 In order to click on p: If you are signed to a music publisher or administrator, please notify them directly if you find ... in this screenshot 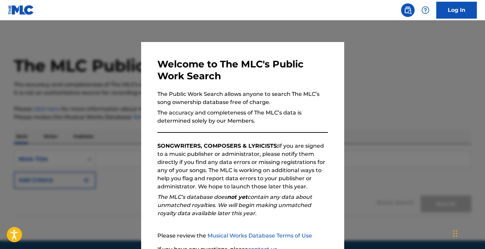, I will do `click(243, 166)`.